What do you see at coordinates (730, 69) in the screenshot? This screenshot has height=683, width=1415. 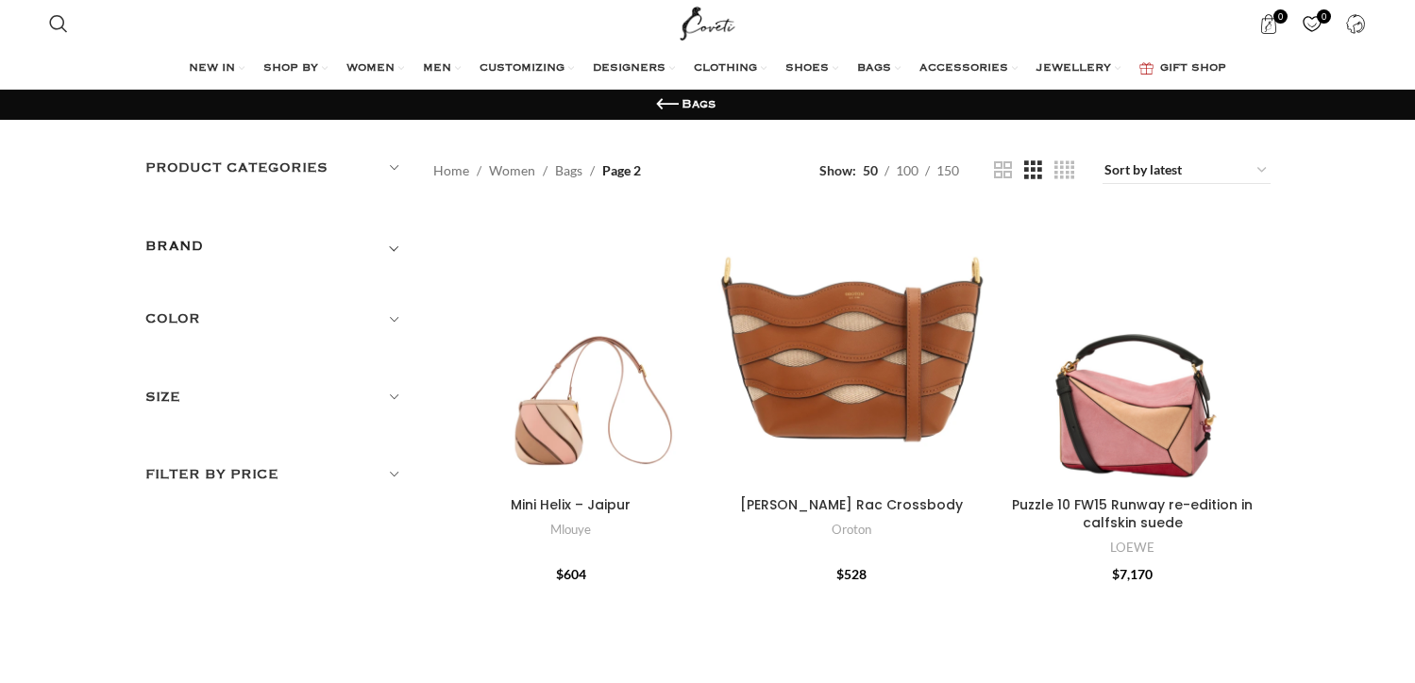 I see `a: CLOTHING` at bounding box center [730, 69].